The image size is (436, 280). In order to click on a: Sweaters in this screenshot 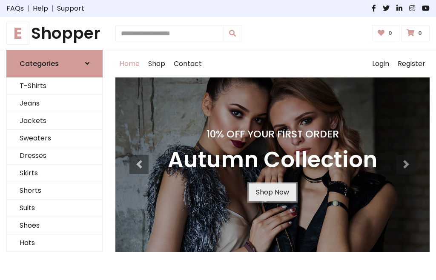, I will do `click(55, 138)`.